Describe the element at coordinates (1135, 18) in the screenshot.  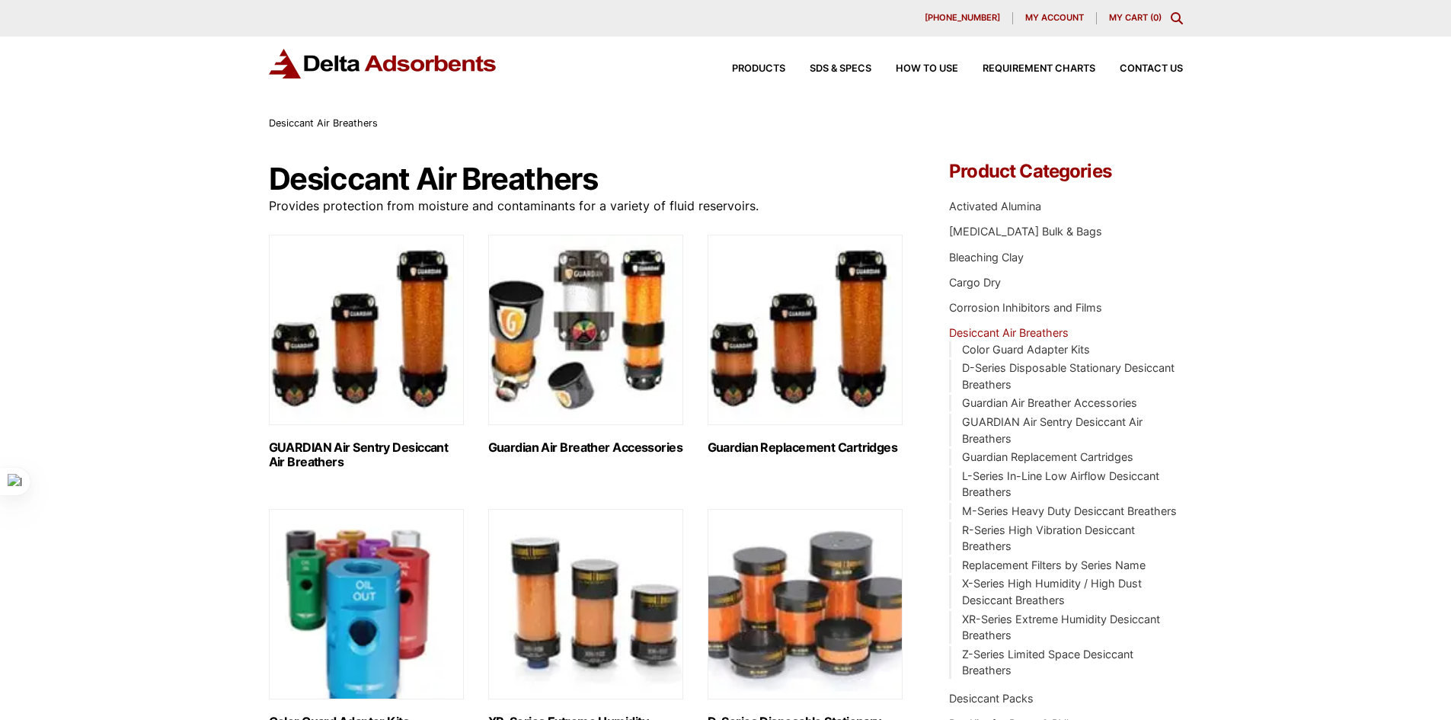
I see `a: My Cart (0)` at that location.